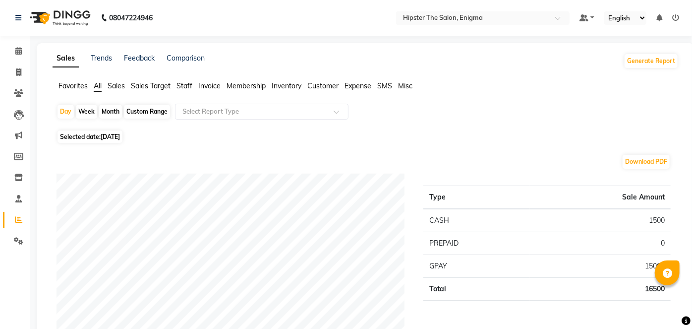 This screenshot has width=692, height=329. I want to click on td: 0, so click(601, 244).